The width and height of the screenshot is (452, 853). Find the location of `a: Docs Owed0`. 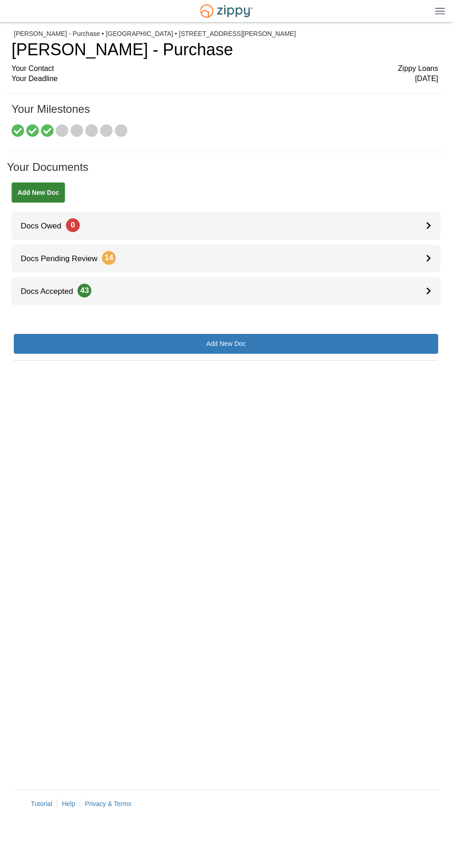

a: Docs Owed0 is located at coordinates (226, 226).